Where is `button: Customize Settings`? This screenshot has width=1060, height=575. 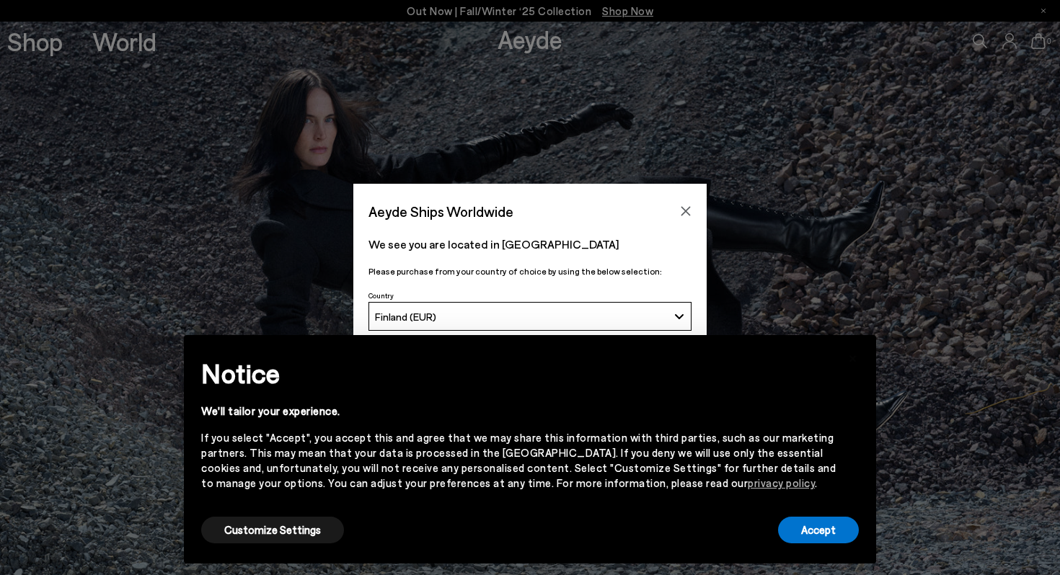
button: Customize Settings is located at coordinates (272, 530).